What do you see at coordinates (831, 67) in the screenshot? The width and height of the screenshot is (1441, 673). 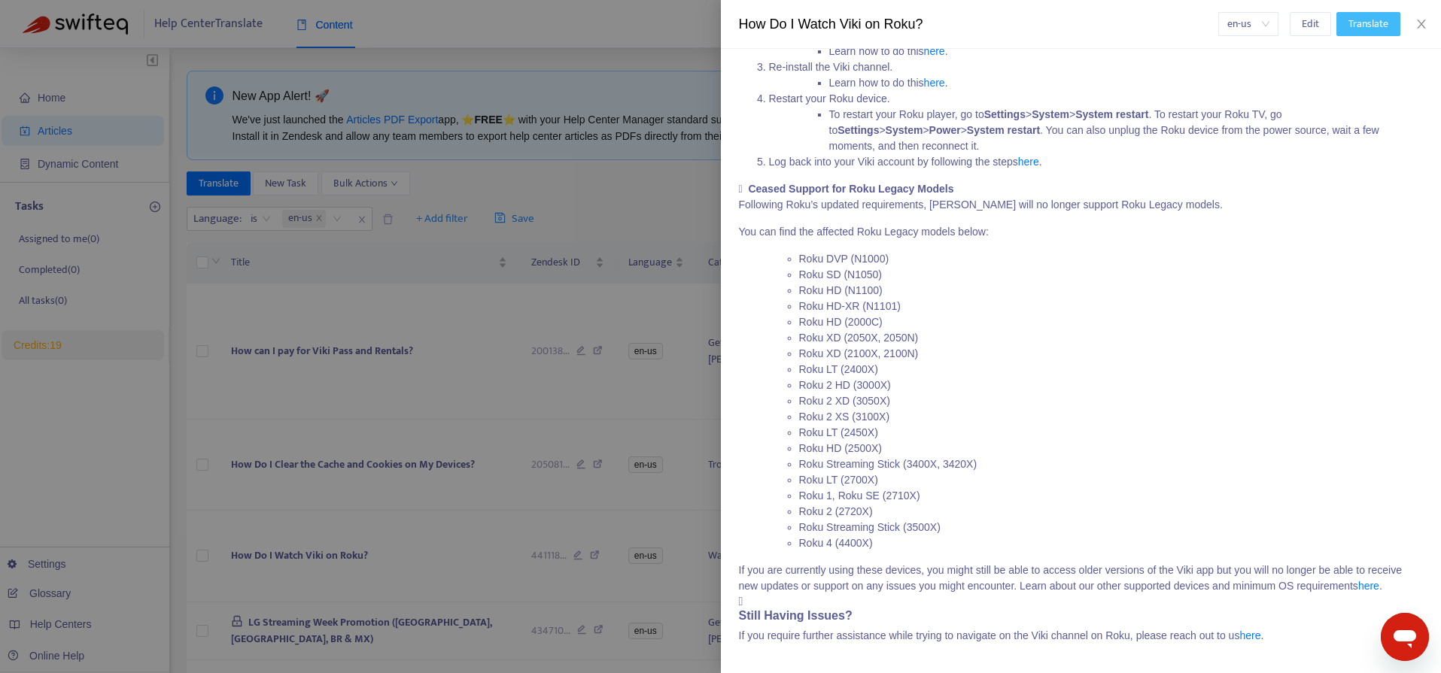 I see `span: Re-install the Viki channel.` at bounding box center [831, 67].